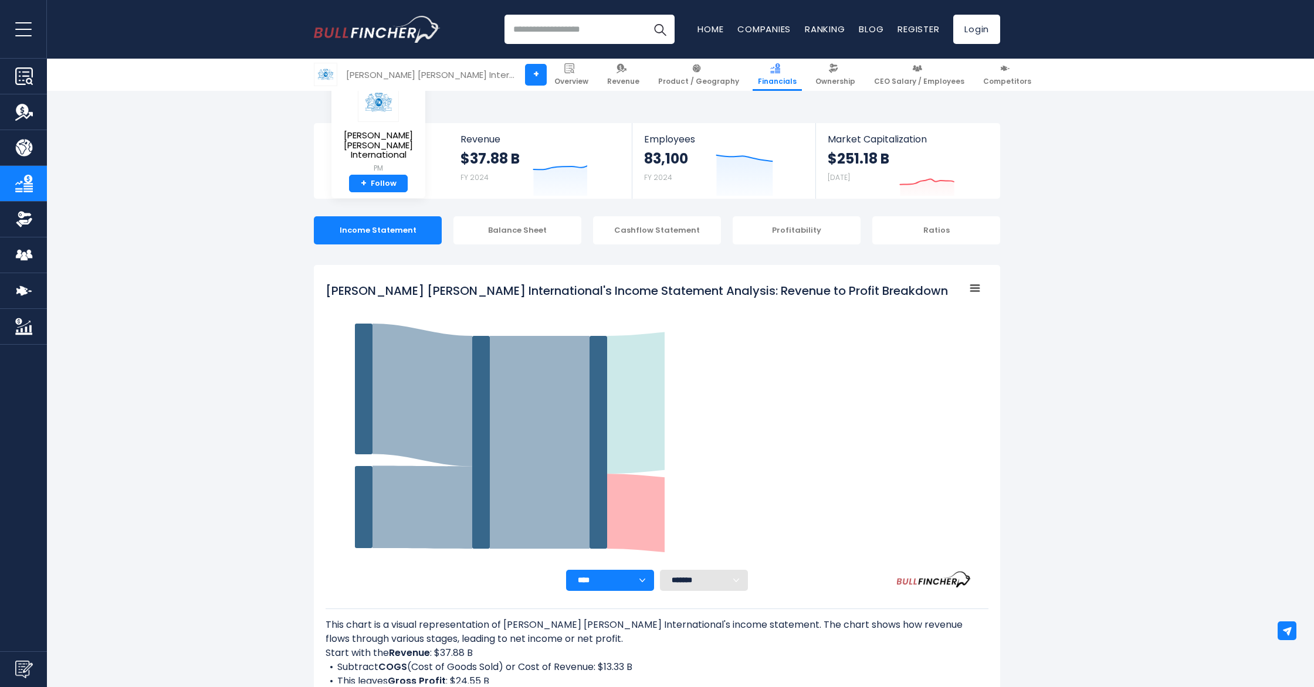  I want to click on a: CEO Salary / Employees, so click(919, 74).